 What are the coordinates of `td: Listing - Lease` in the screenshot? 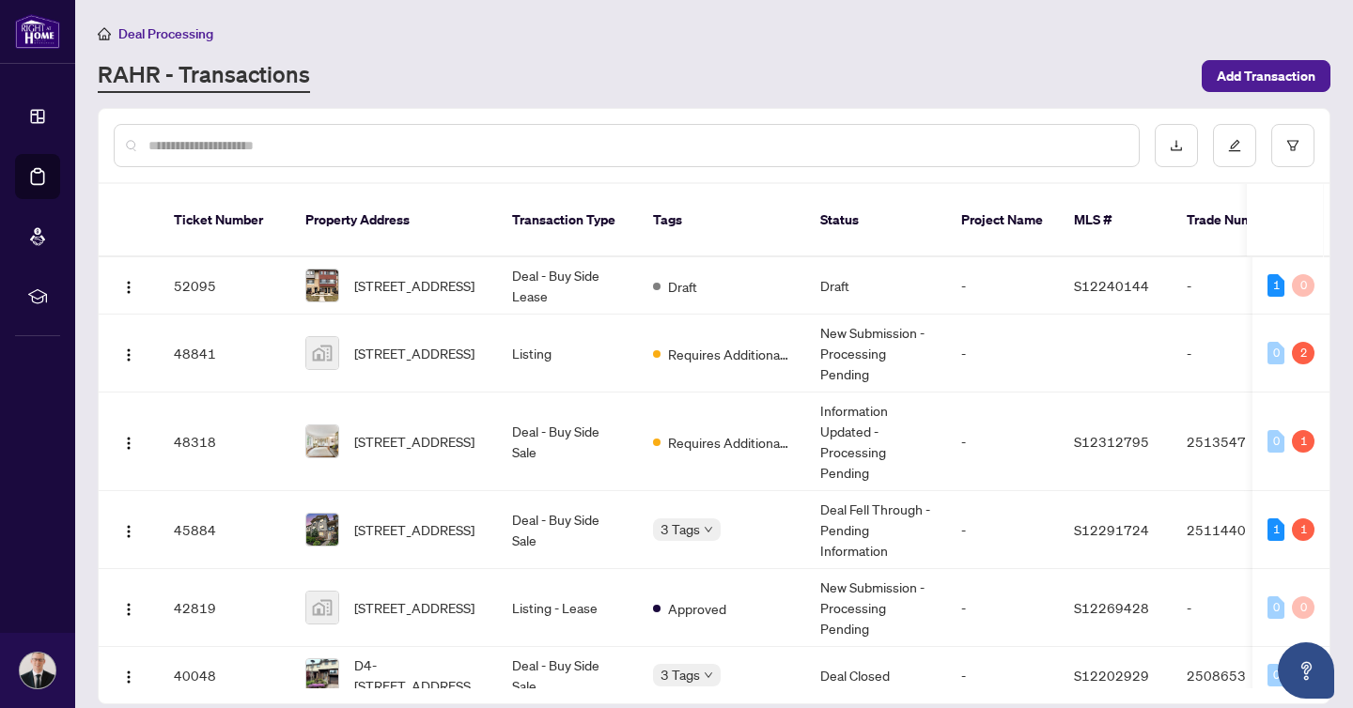 It's located at (567, 608).